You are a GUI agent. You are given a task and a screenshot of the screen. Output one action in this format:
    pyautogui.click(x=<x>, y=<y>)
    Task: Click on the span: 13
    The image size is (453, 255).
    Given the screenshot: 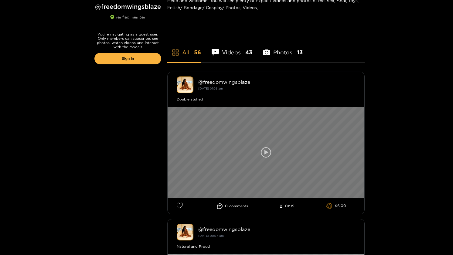 What is the action you would take?
    pyautogui.click(x=300, y=52)
    